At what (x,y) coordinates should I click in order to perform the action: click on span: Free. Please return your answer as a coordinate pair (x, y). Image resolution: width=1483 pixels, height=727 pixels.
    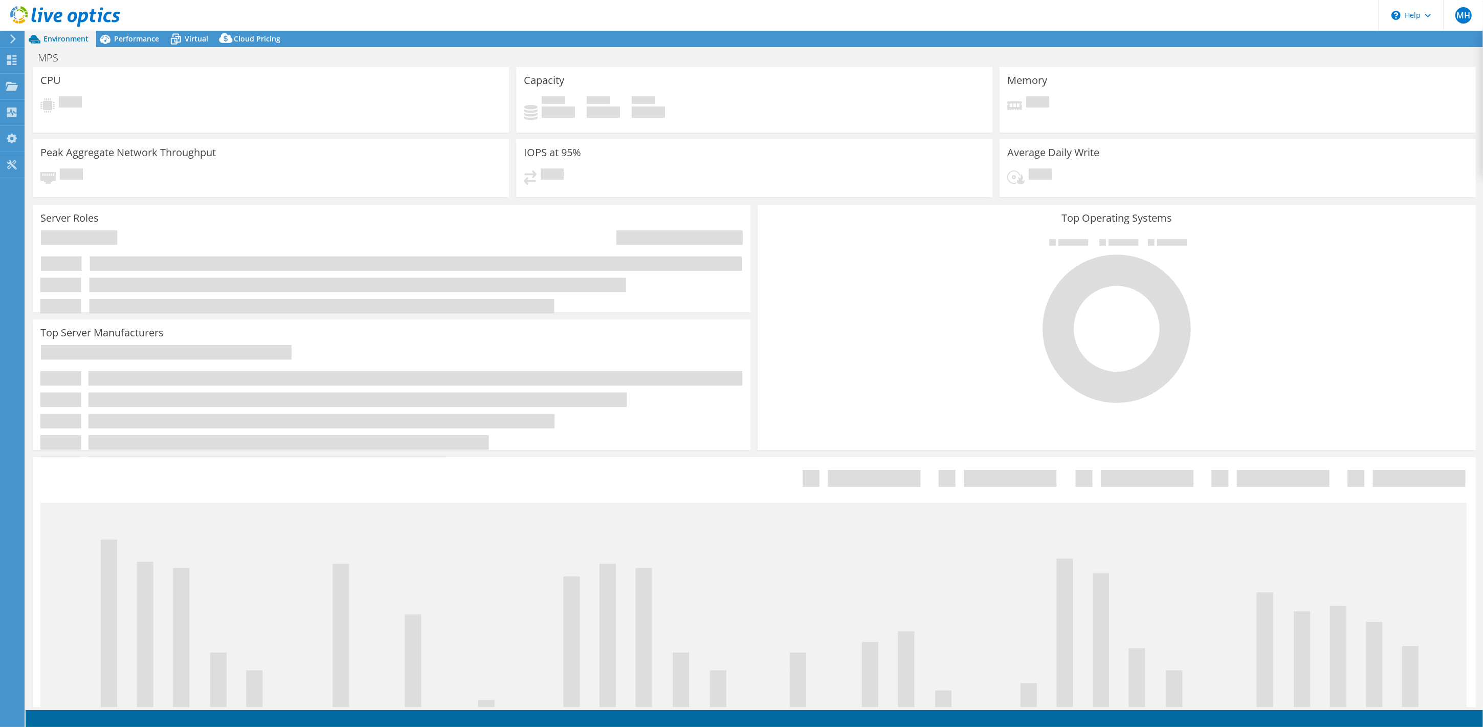
    Looking at the image, I should click on (598, 101).